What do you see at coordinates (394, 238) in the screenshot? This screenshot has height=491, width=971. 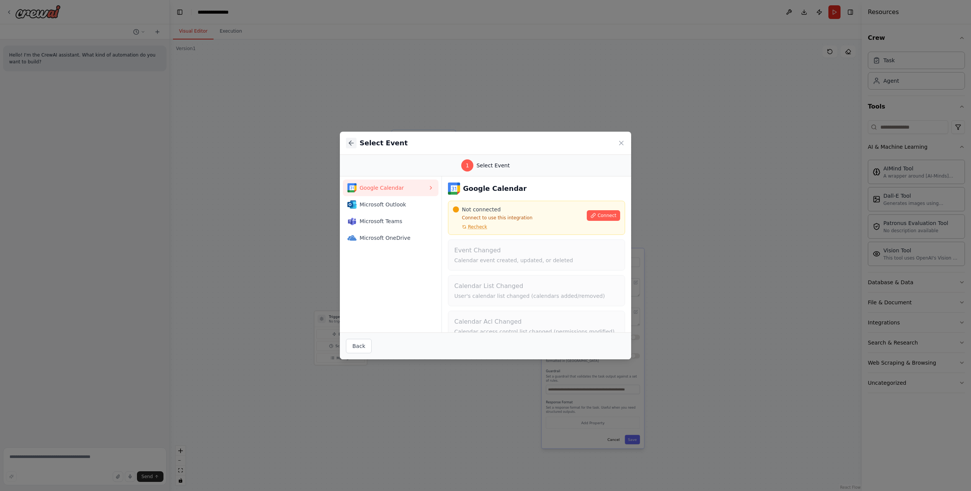 I see `span: Microsoft OneDrive` at bounding box center [394, 238].